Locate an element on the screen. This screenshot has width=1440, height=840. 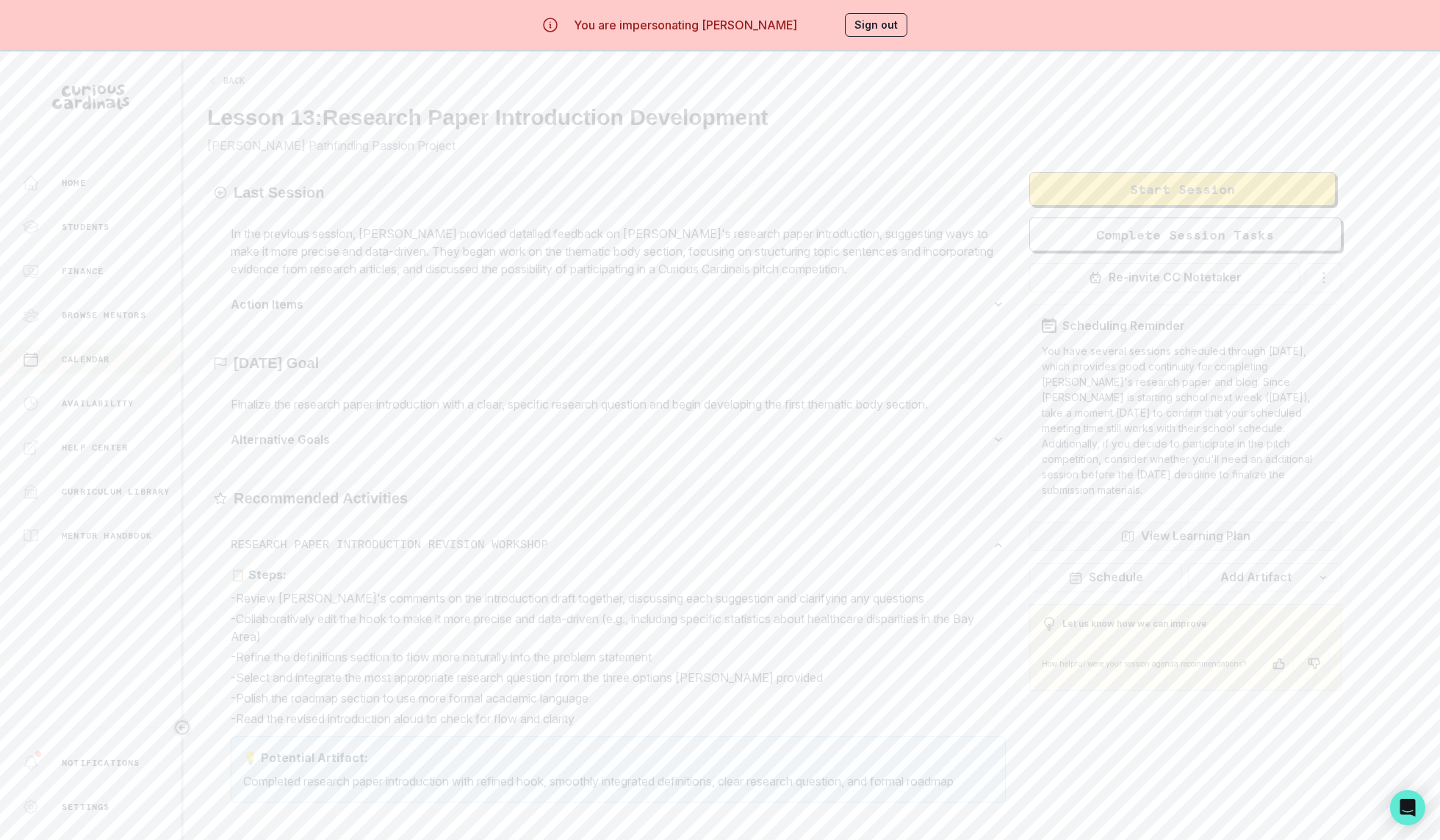
button: Research Paper Introduction Revision Workshop is located at coordinates (618, 545).